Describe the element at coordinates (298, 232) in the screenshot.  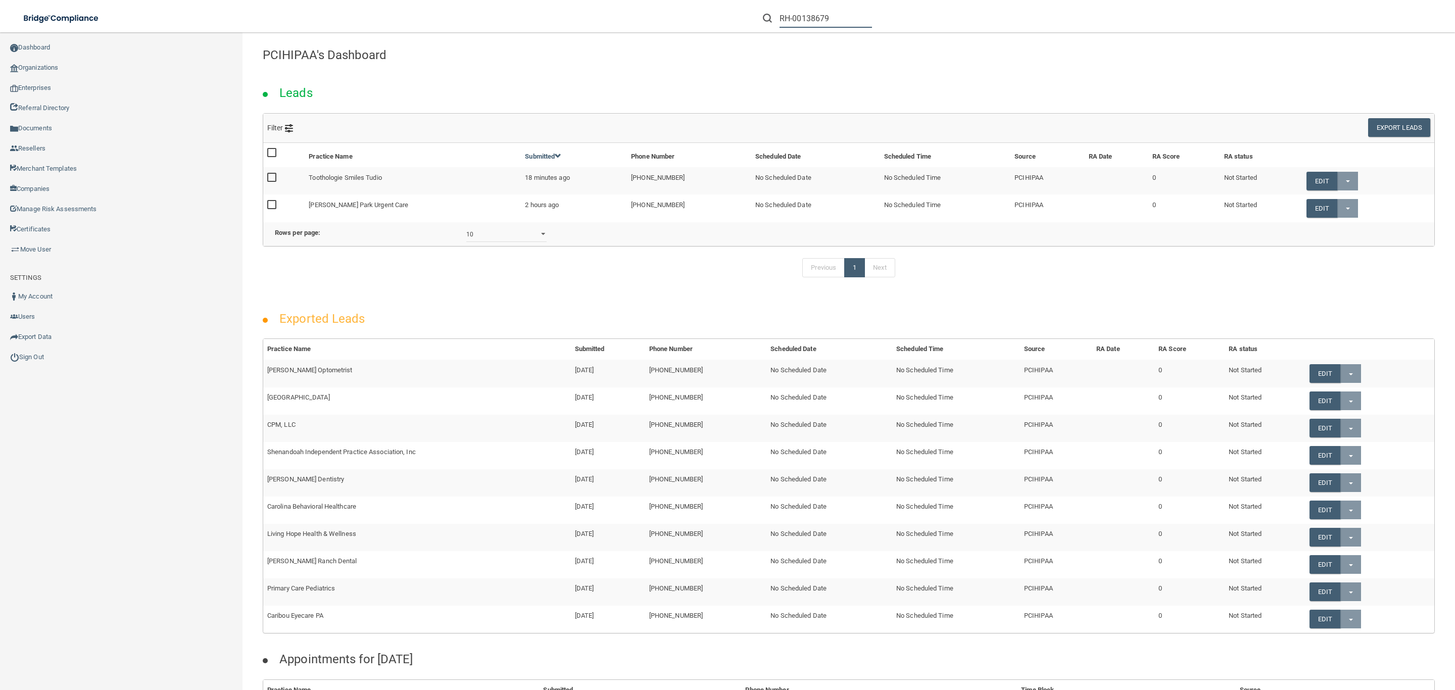
I see `b: Rows per page:` at that location.